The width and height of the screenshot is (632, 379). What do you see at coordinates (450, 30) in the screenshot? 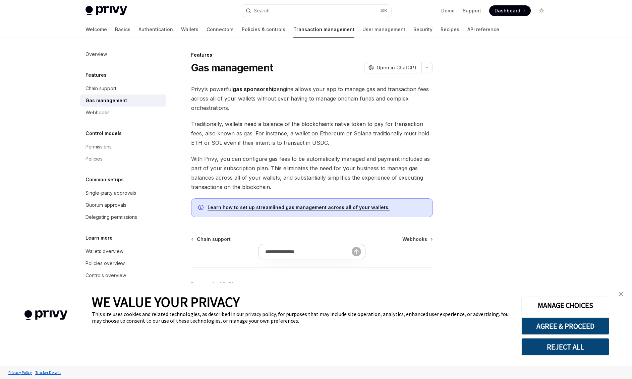
I see `a: Recipes` at bounding box center [450, 30].